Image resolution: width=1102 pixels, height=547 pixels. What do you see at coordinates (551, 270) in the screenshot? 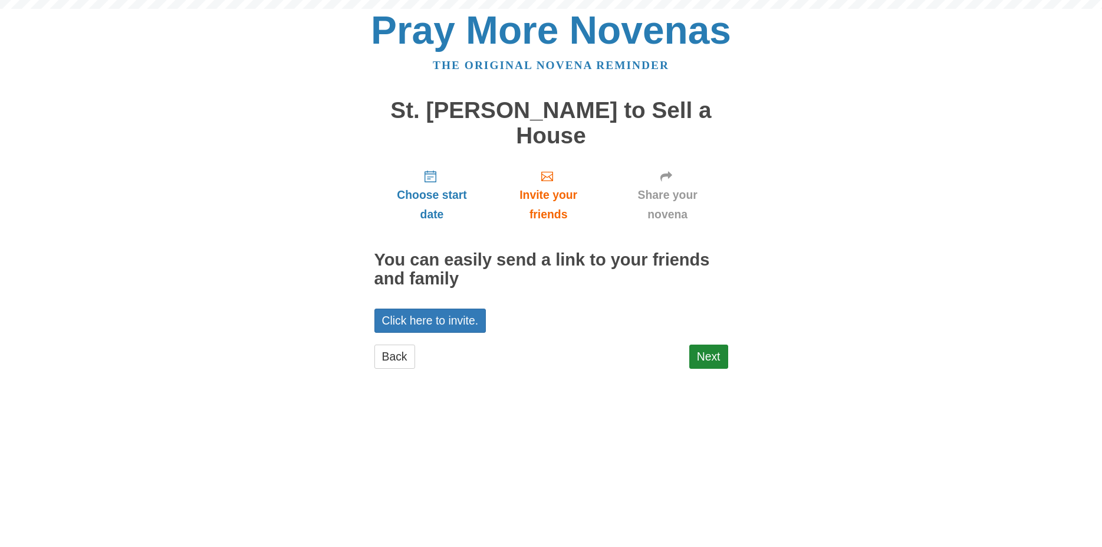
I see `h2: You can easily send a link to your friends and family` at bounding box center [551, 270].